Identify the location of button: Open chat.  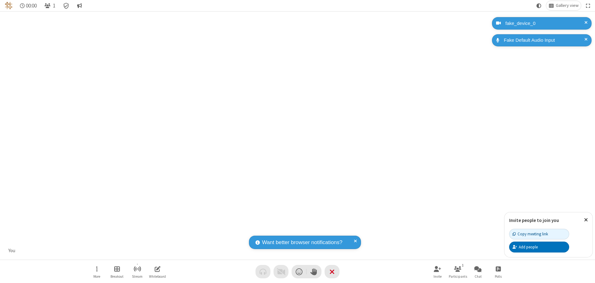
(478, 272).